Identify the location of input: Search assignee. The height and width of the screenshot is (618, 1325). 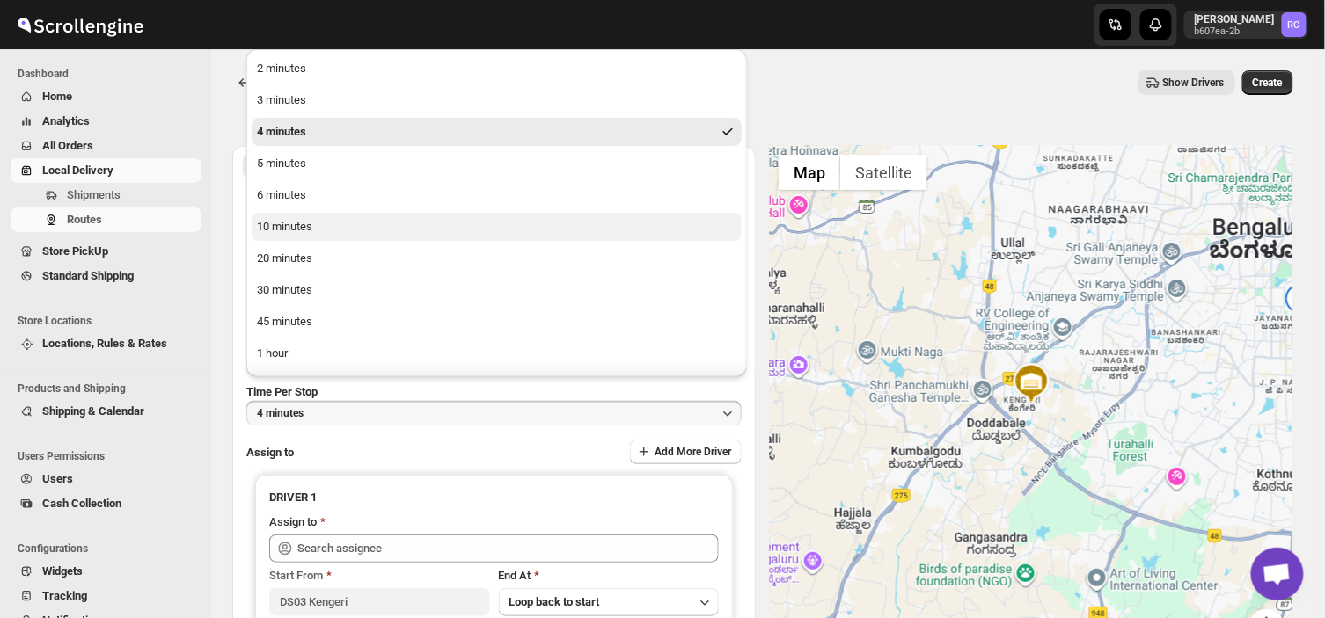
(508, 549).